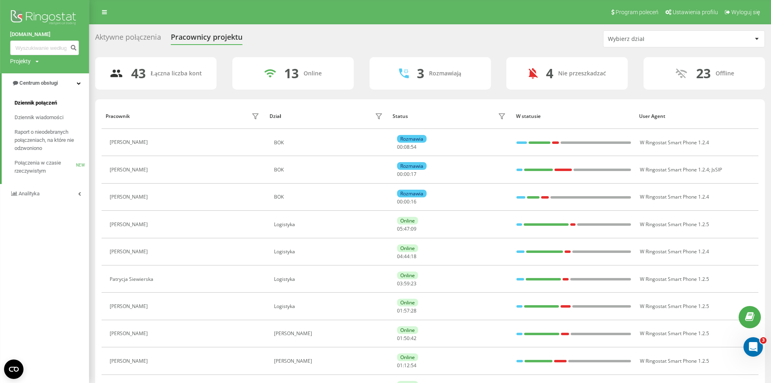 Image resolution: width=771 pixels, height=383 pixels. I want to click on span: 18, so click(414, 256).